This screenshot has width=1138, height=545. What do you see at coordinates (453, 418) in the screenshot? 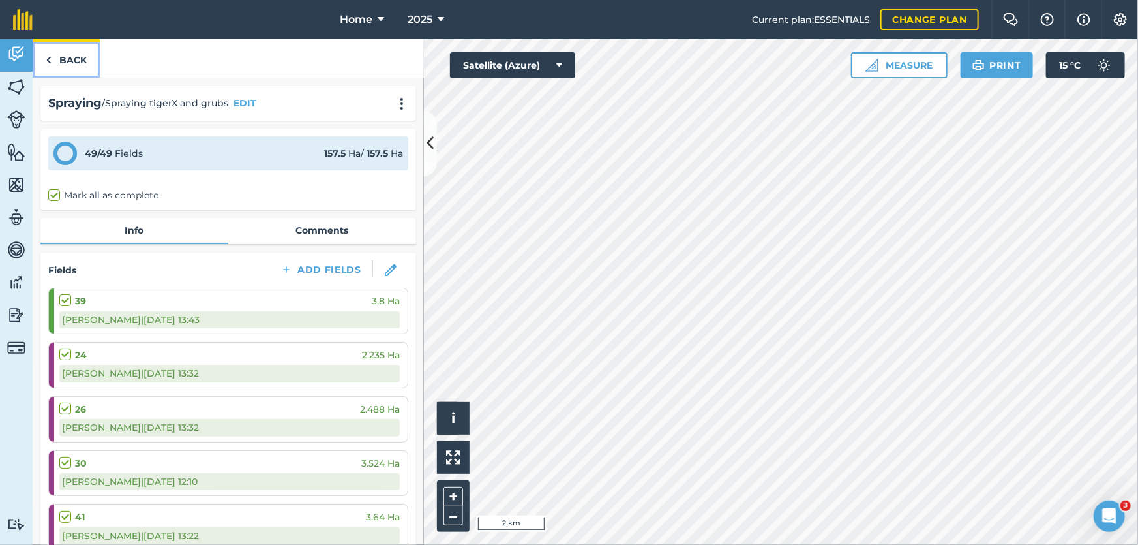
I see `button: i` at bounding box center [453, 418].